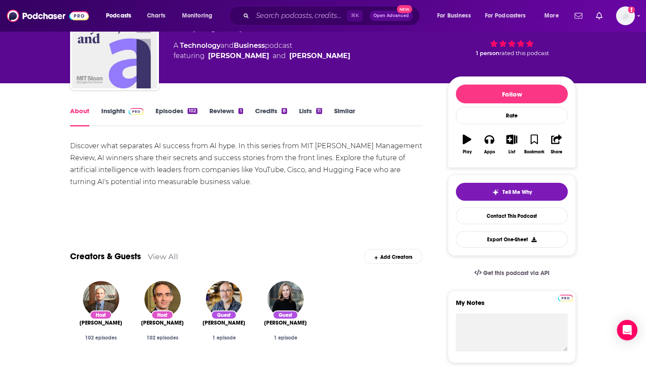 This screenshot has width=646, height=366. What do you see at coordinates (240, 111) in the screenshot?
I see `div: 1` at bounding box center [240, 111].